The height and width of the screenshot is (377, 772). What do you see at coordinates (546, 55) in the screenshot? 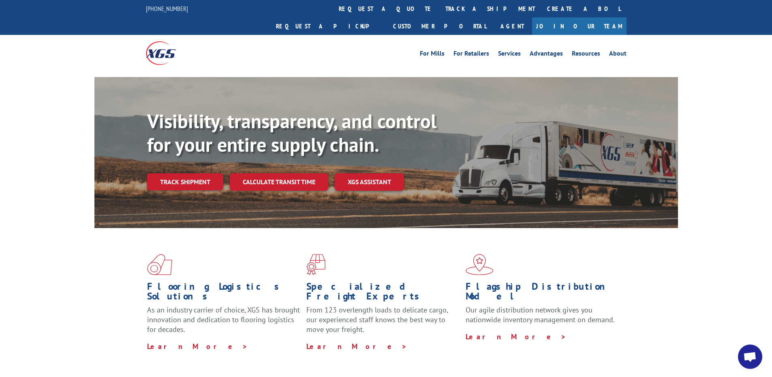
I see `a: Advantages` at bounding box center [546, 55].